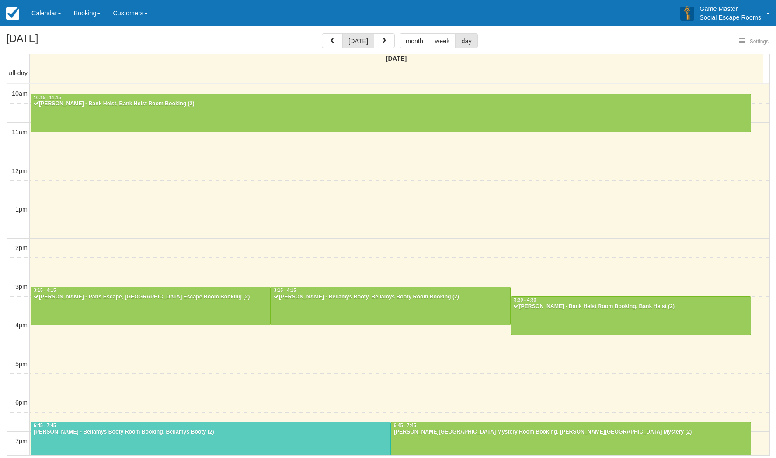  What do you see at coordinates (13, 14) in the screenshot?
I see `img: checkfront-main-nav-mini-logo.png` at bounding box center [13, 14].